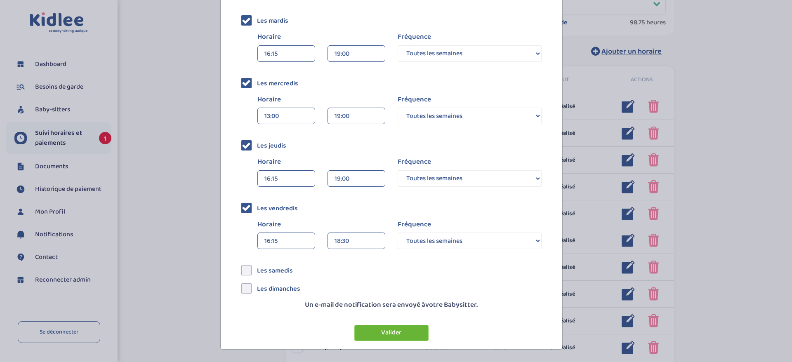 This screenshot has width=792, height=362. What do you see at coordinates (391, 305) in the screenshot?
I see `p: Un e-mail de notification sera envoyé à` at bounding box center [391, 305].